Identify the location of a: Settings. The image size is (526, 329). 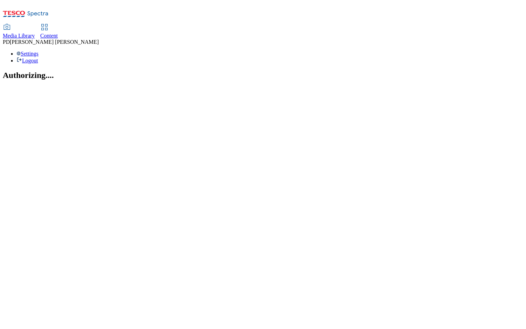
(28, 53).